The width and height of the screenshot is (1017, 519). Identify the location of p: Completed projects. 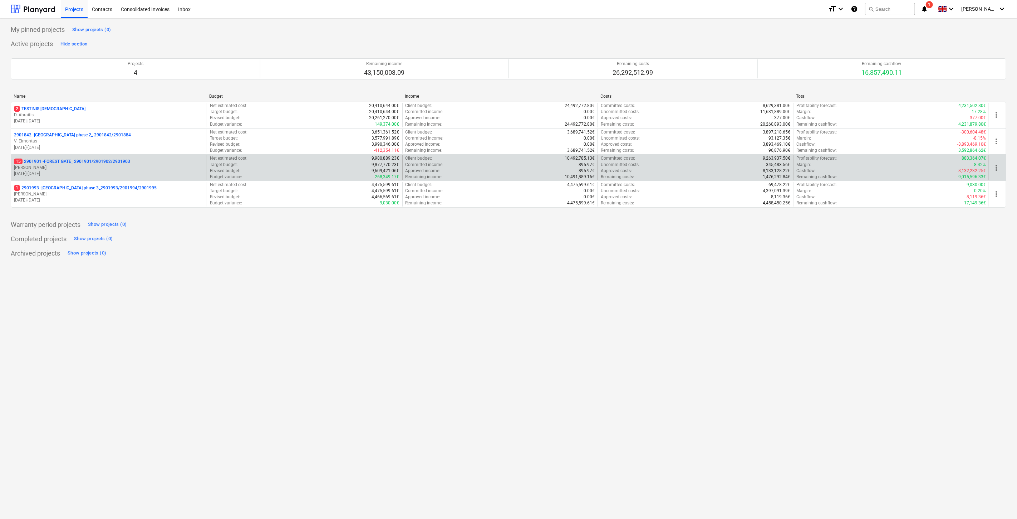
(39, 239).